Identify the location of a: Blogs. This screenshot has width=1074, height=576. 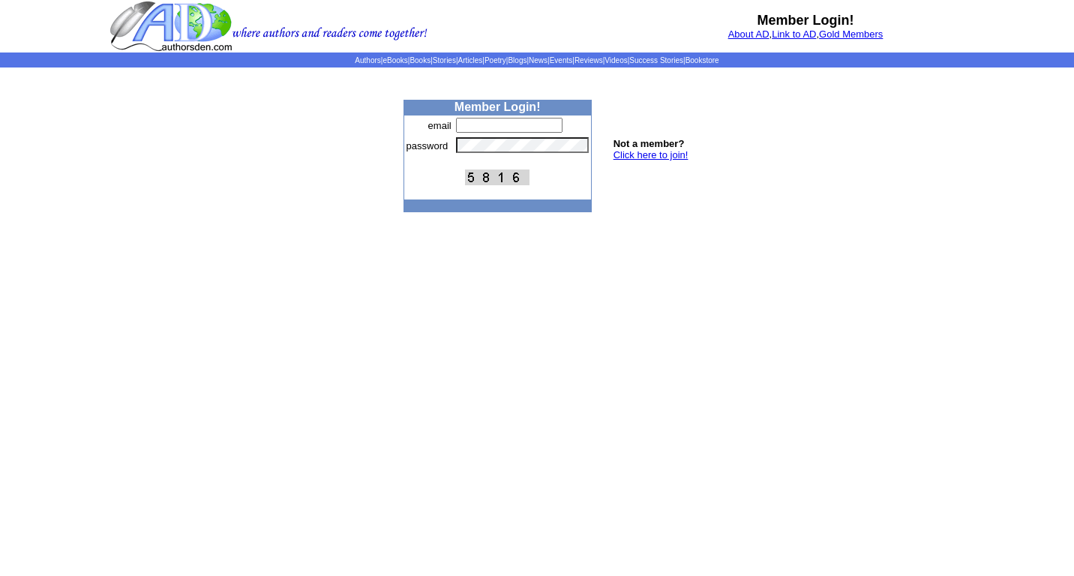
(517, 60).